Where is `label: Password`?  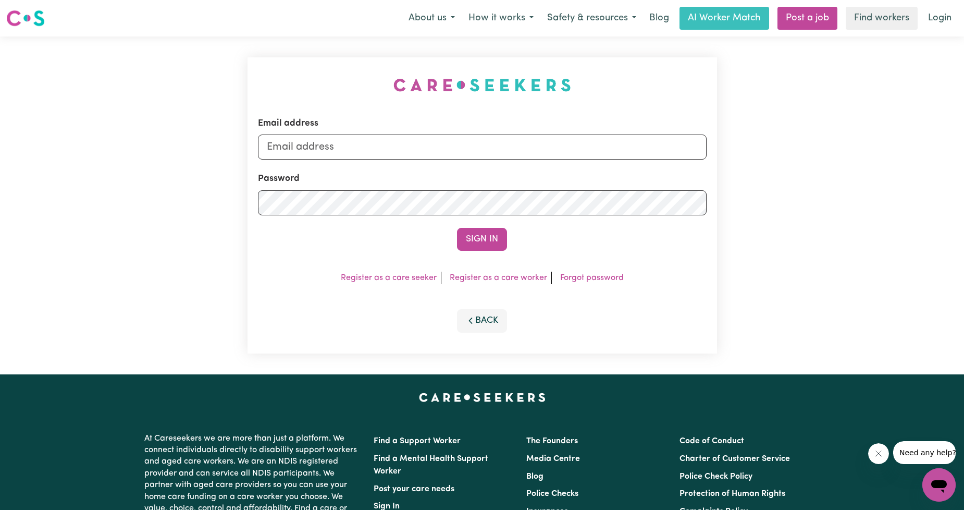
label: Password is located at coordinates (279, 179).